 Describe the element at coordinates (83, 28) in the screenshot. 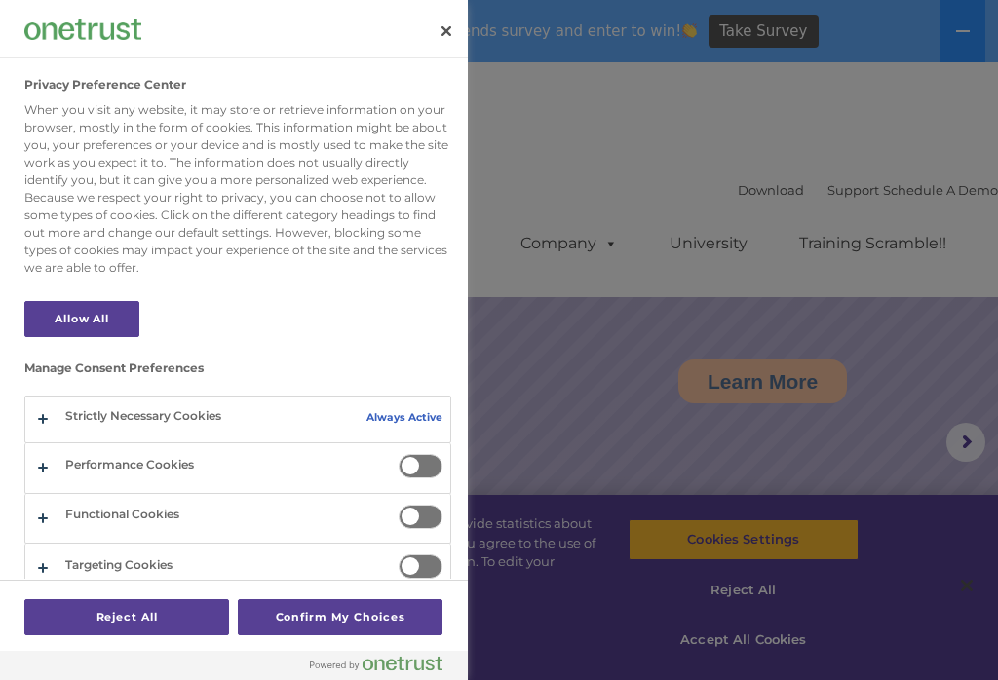

I see `img: Company Logo` at that location.